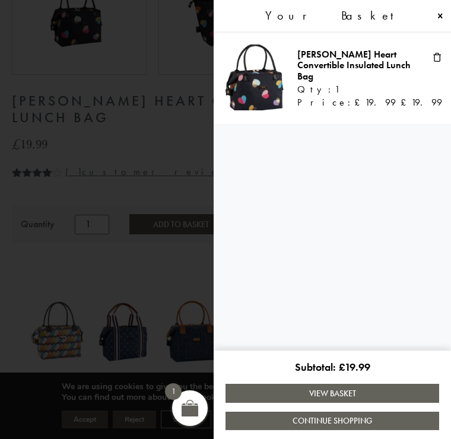 The width and height of the screenshot is (451, 439). Describe the element at coordinates (333, 421) in the screenshot. I see `a: Continue Shopping` at that location.